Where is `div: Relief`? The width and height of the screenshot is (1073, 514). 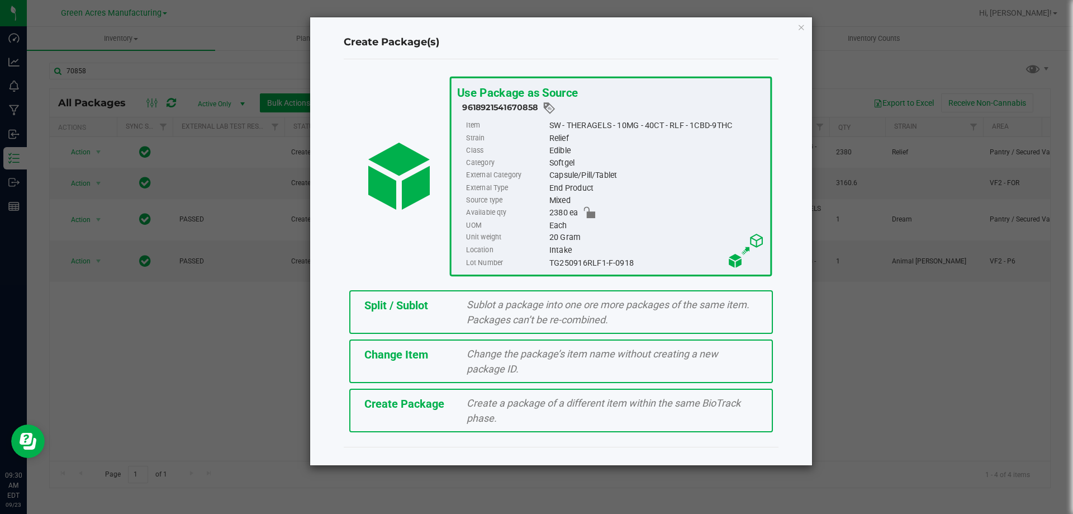
div: Relief is located at coordinates (656, 138).